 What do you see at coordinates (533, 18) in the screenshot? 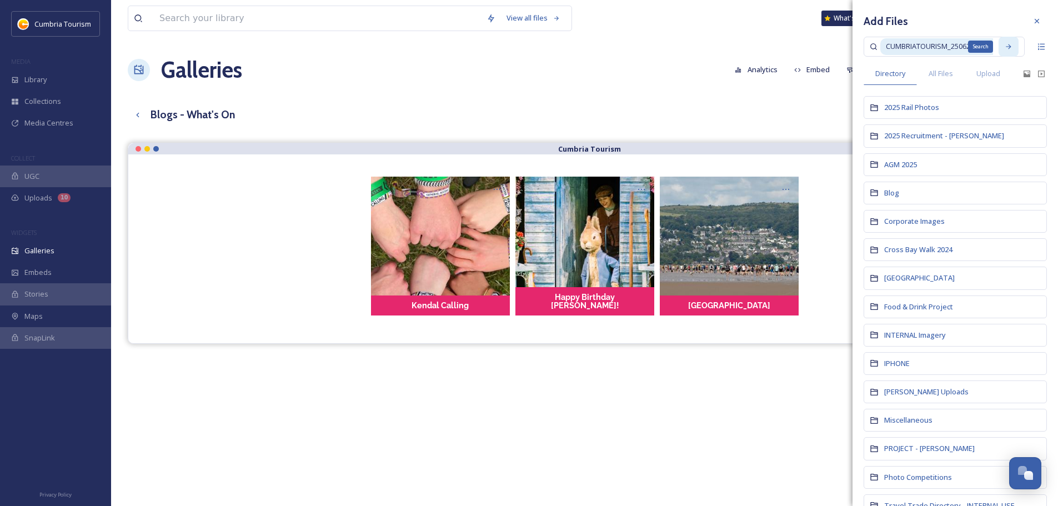
I see `a: View all files` at bounding box center [533, 18].